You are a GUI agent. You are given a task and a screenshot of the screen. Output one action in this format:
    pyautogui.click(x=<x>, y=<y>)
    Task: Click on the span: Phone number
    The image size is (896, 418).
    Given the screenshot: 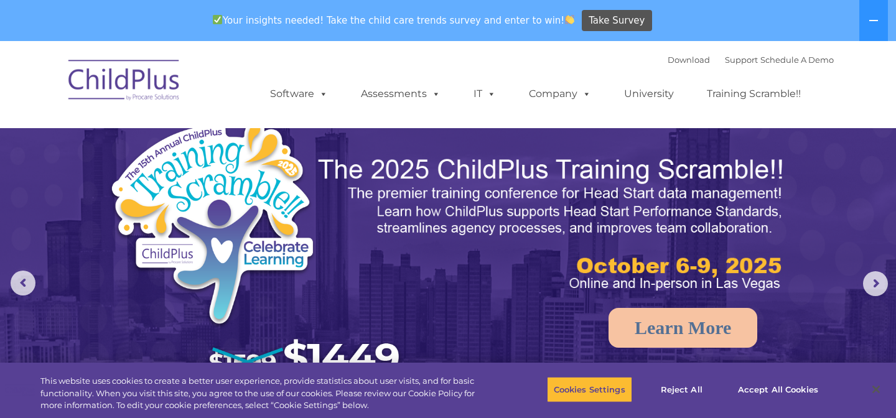 What is the action you would take?
    pyautogui.click(x=199, y=138)
    